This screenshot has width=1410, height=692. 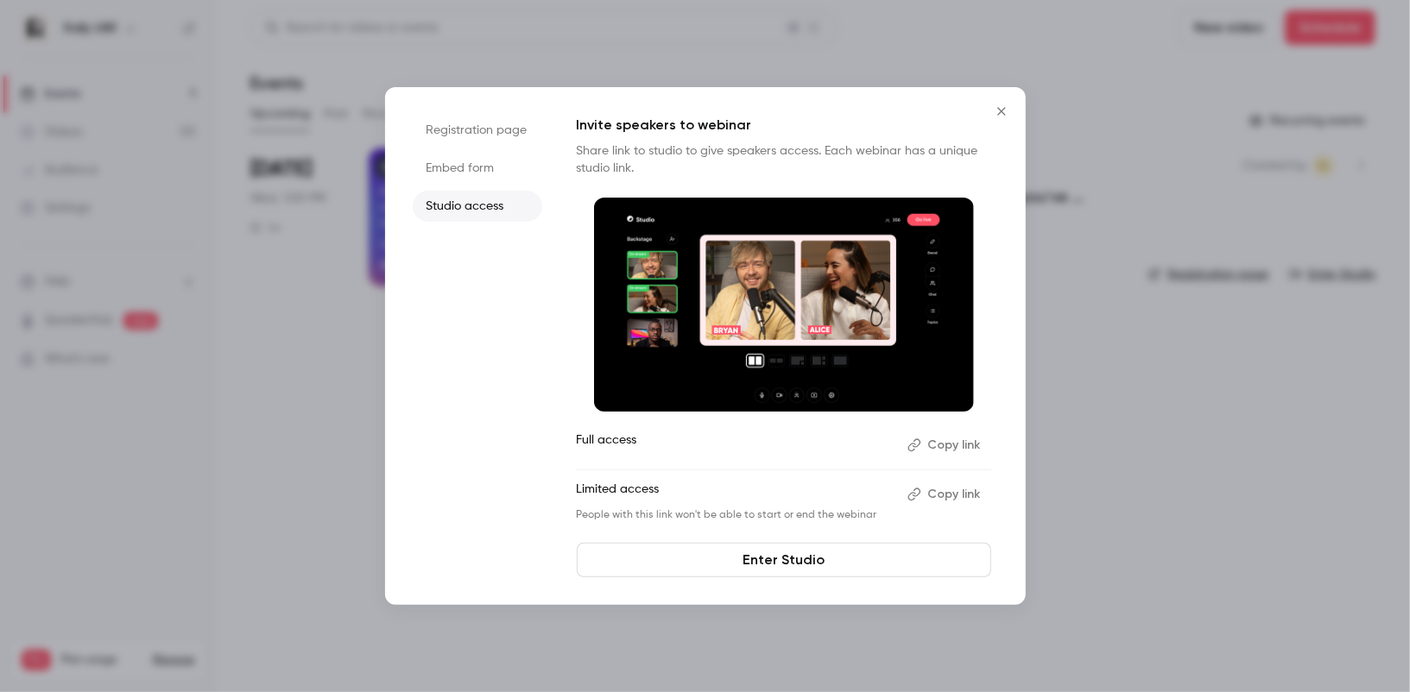 I want to click on li: Studio access, so click(x=477, y=206).